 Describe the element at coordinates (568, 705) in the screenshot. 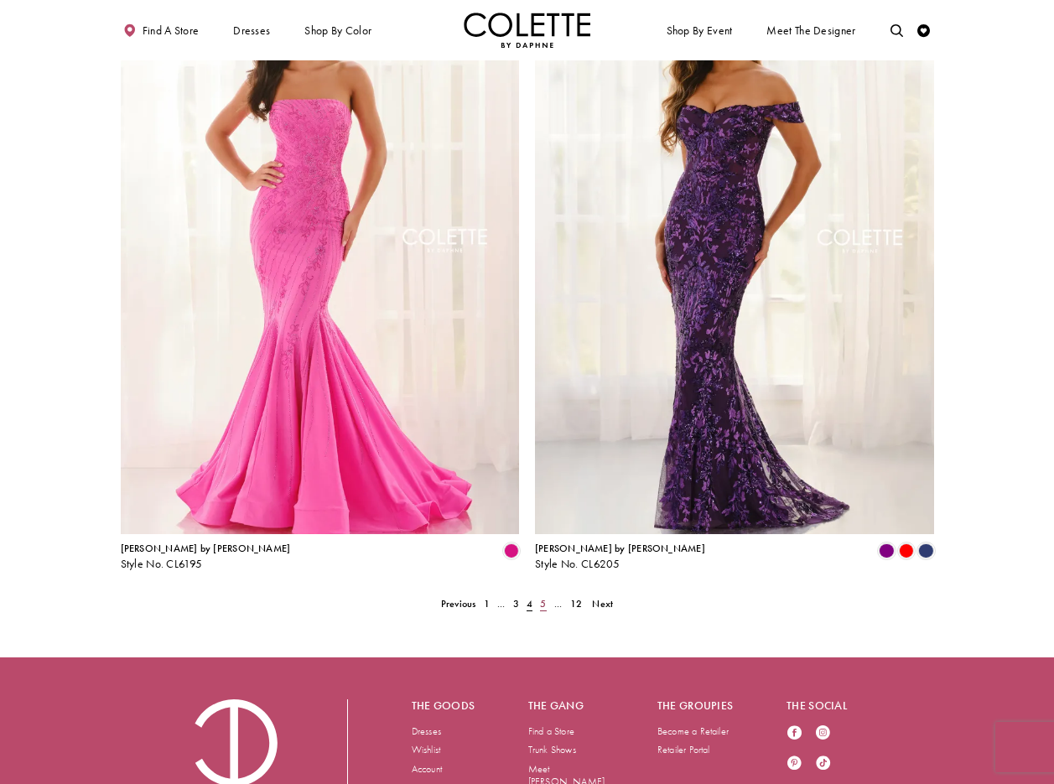

I see `h5: The gang` at that location.